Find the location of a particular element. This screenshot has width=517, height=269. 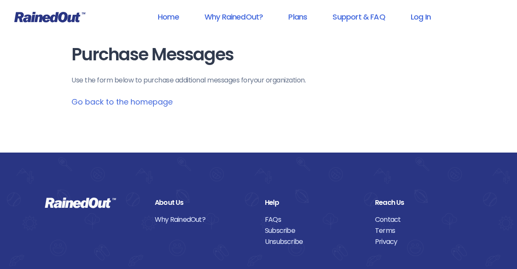

a: Support & FAQ is located at coordinates (358, 17).